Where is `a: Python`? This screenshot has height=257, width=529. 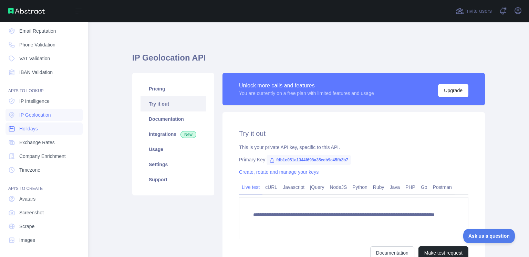
a: Python is located at coordinates (360, 187).